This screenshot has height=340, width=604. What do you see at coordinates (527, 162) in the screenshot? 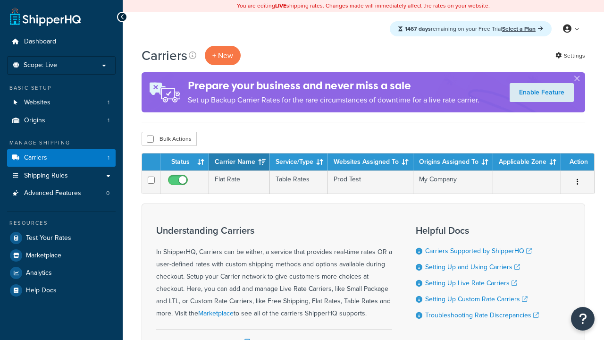
I see `th: Applicable Zone: activate to sort column ascending` at bounding box center [527, 162].